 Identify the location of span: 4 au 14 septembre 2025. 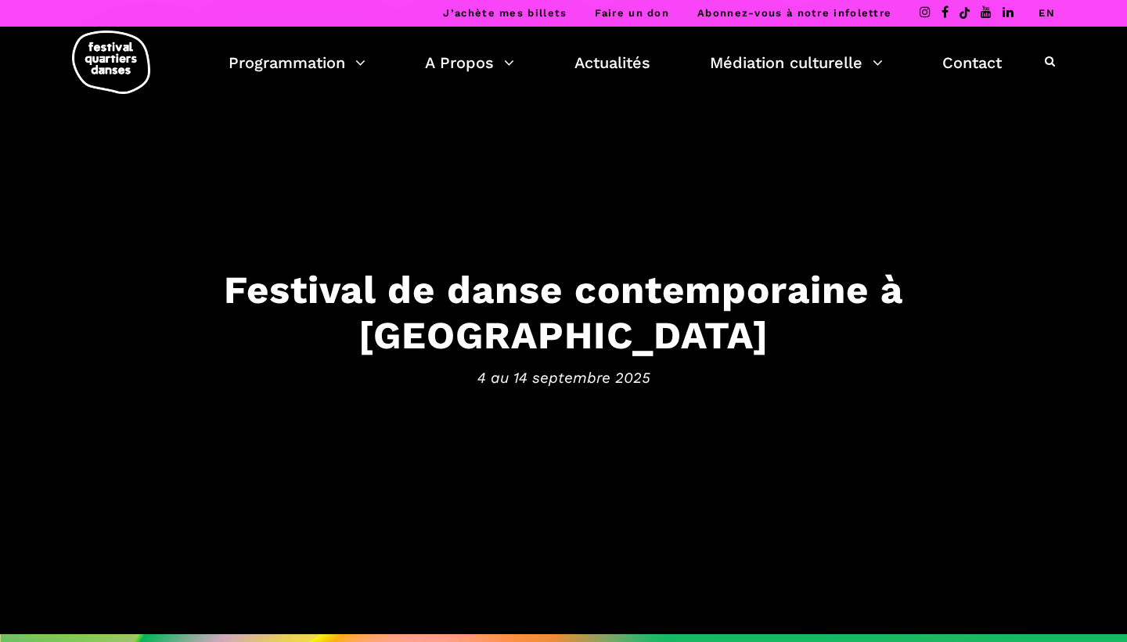
(563, 378).